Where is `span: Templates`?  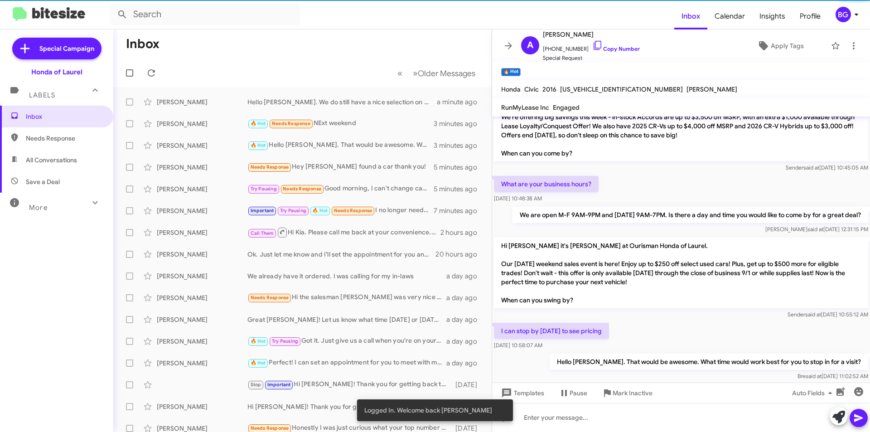
span: Templates is located at coordinates (521, 393).